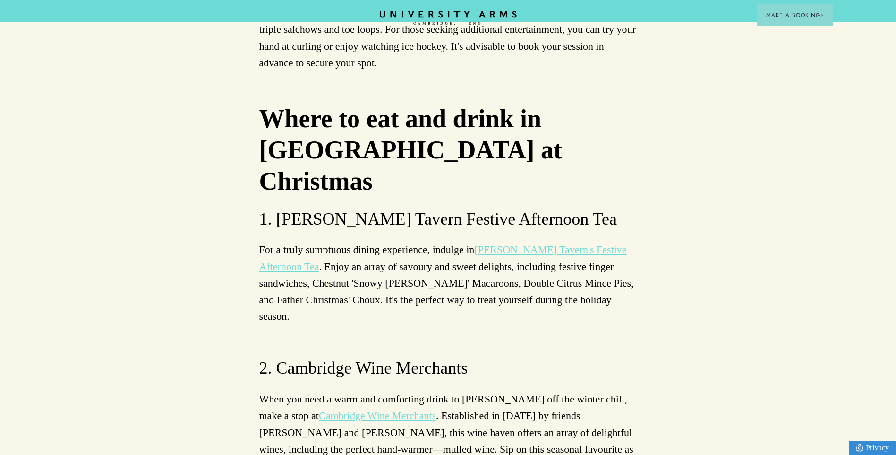 The image size is (896, 455). Describe the element at coordinates (873, 447) in the screenshot. I see `a: Privacy` at that location.